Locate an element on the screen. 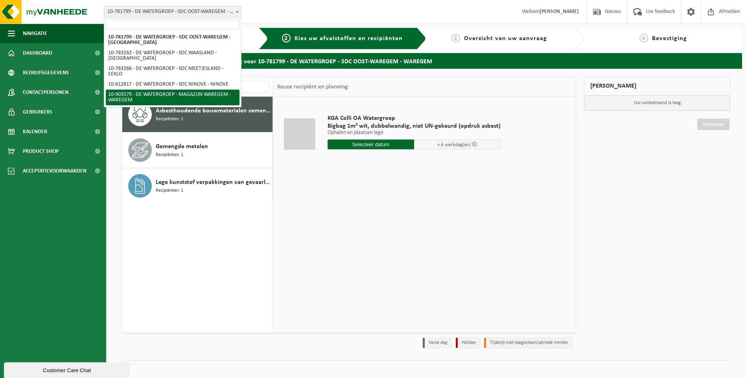  li: 10-812817 - DE WATERGROEP - SDC NINOVE - NINOVE is located at coordinates (173, 85).